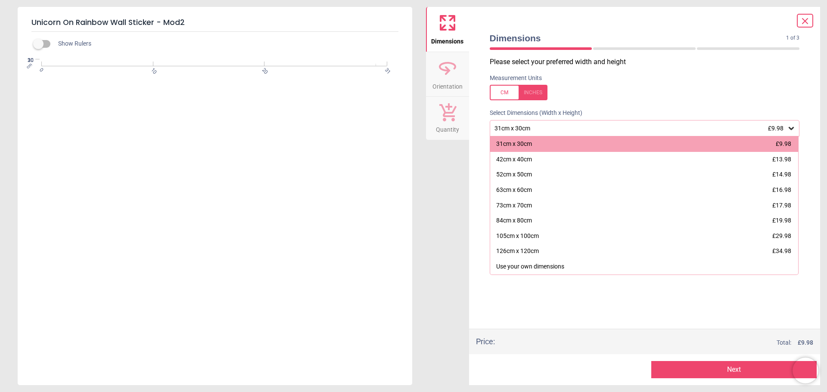  Describe the element at coordinates (781, 159) in the screenshot. I see `span: £13.98` at that location.